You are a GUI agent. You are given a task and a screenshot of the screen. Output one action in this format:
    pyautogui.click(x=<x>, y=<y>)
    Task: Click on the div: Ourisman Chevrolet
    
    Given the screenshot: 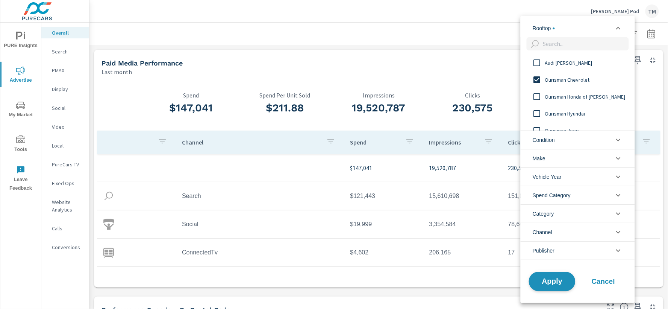 What is the action you would take?
    pyautogui.click(x=577, y=79)
    